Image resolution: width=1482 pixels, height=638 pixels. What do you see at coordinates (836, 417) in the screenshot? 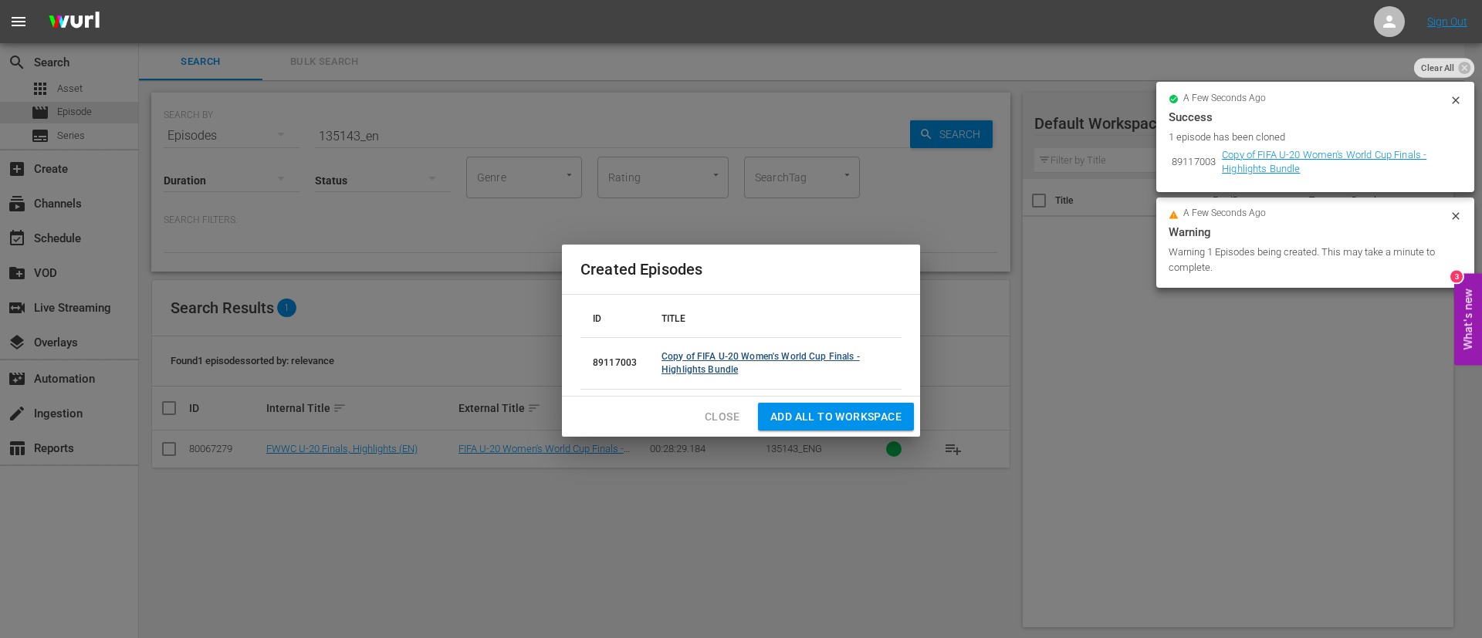
I see `button: Add all to Workspace` at bounding box center [836, 417].